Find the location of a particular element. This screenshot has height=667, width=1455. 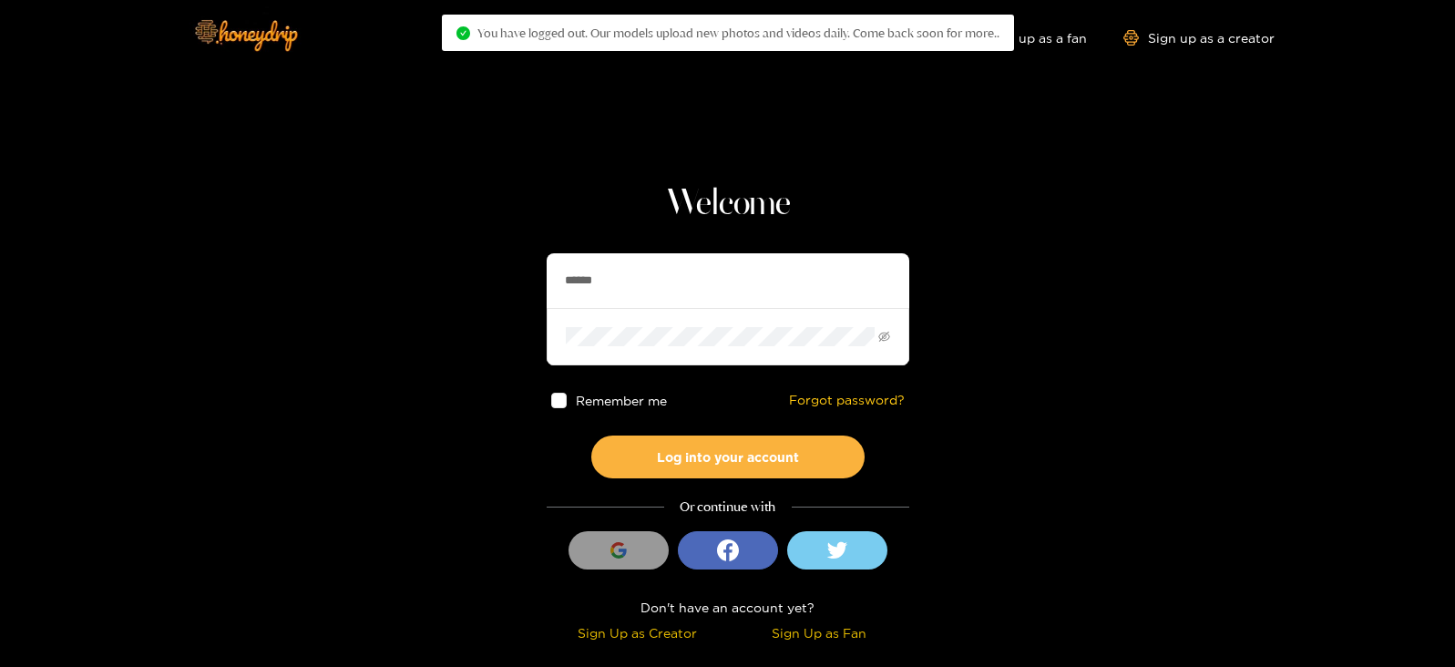

span: You have logged out. Our models upload new photos and videos daily. Come back soon for more.. is located at coordinates (738, 33).